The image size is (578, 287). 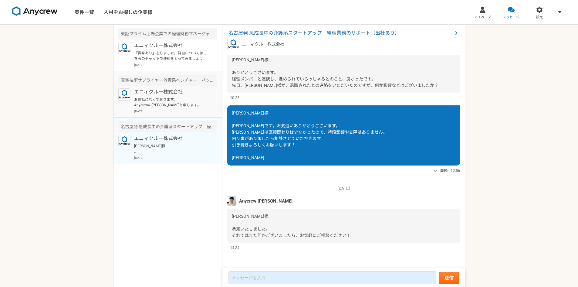 I want to click on span: 14:34, so click(x=235, y=247).